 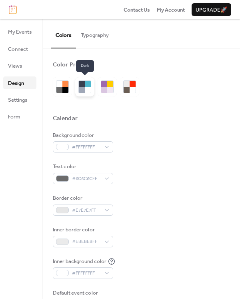 What do you see at coordinates (16, 83) in the screenshot?
I see `span: Design` at bounding box center [16, 83].